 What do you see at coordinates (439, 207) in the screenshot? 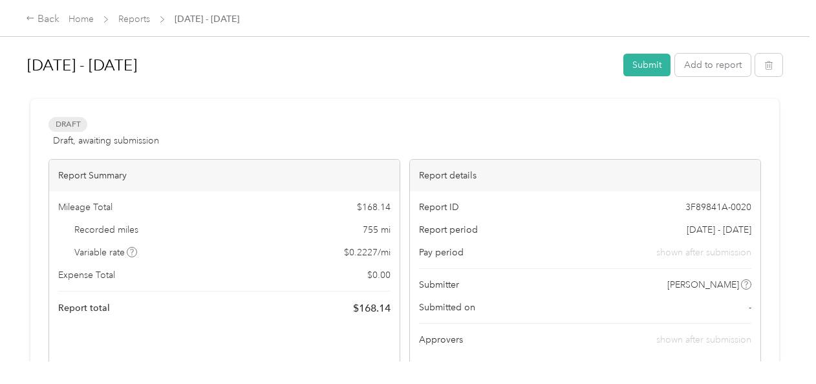
I see `span: Report ID` at bounding box center [439, 207].